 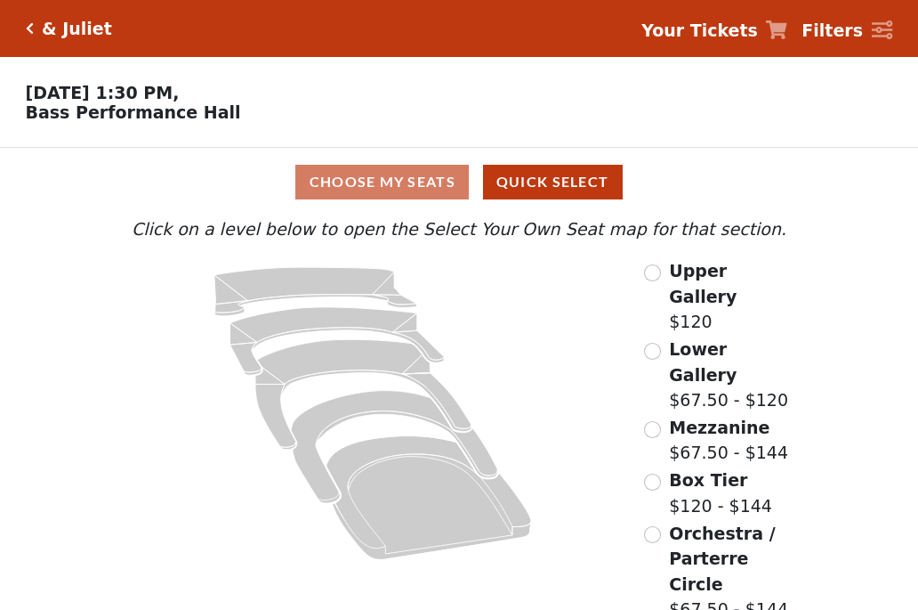 What do you see at coordinates (832, 30) in the screenshot?
I see `strong: Filters` at bounding box center [832, 30].